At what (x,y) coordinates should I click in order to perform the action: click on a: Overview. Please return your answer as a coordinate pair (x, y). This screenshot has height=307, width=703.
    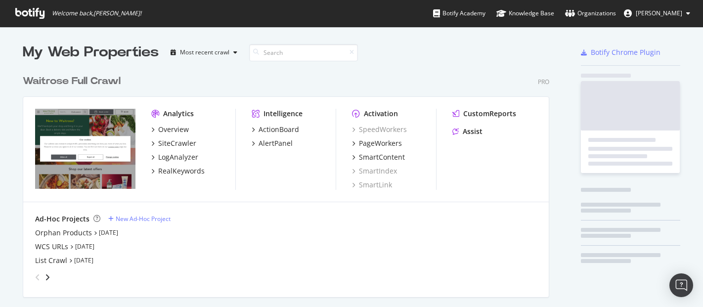
    Looking at the image, I should click on (170, 130).